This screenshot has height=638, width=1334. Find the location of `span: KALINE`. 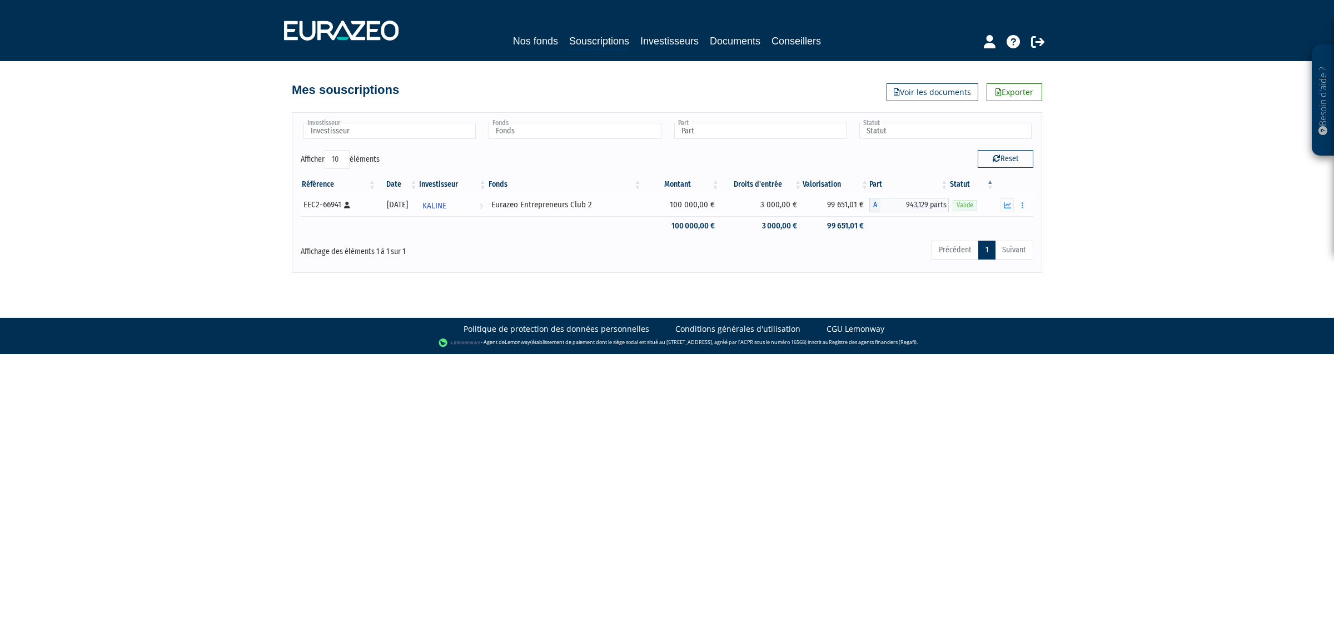

span: KALINE is located at coordinates (434, 206).